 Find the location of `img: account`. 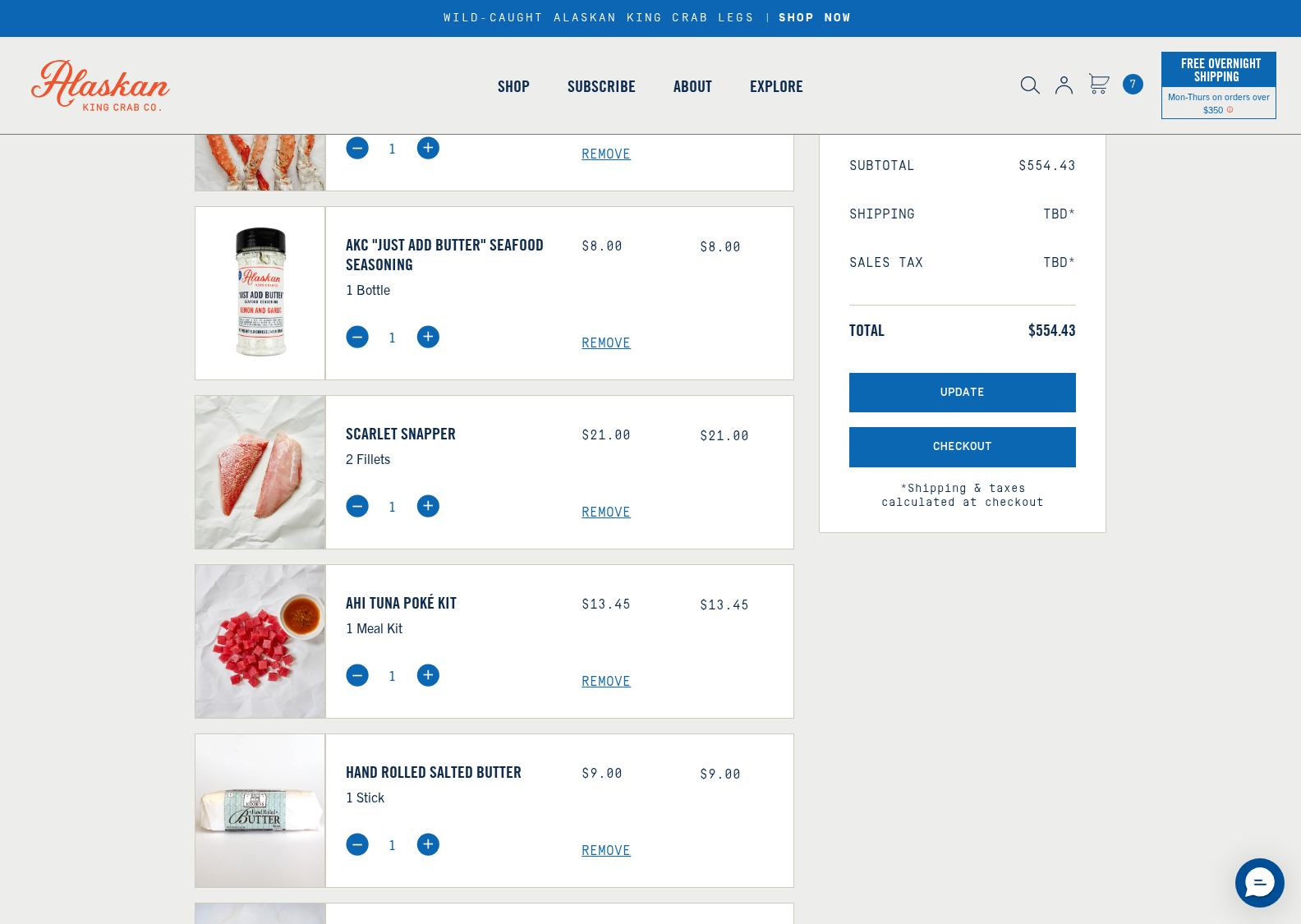

img: account is located at coordinates (1064, 85).